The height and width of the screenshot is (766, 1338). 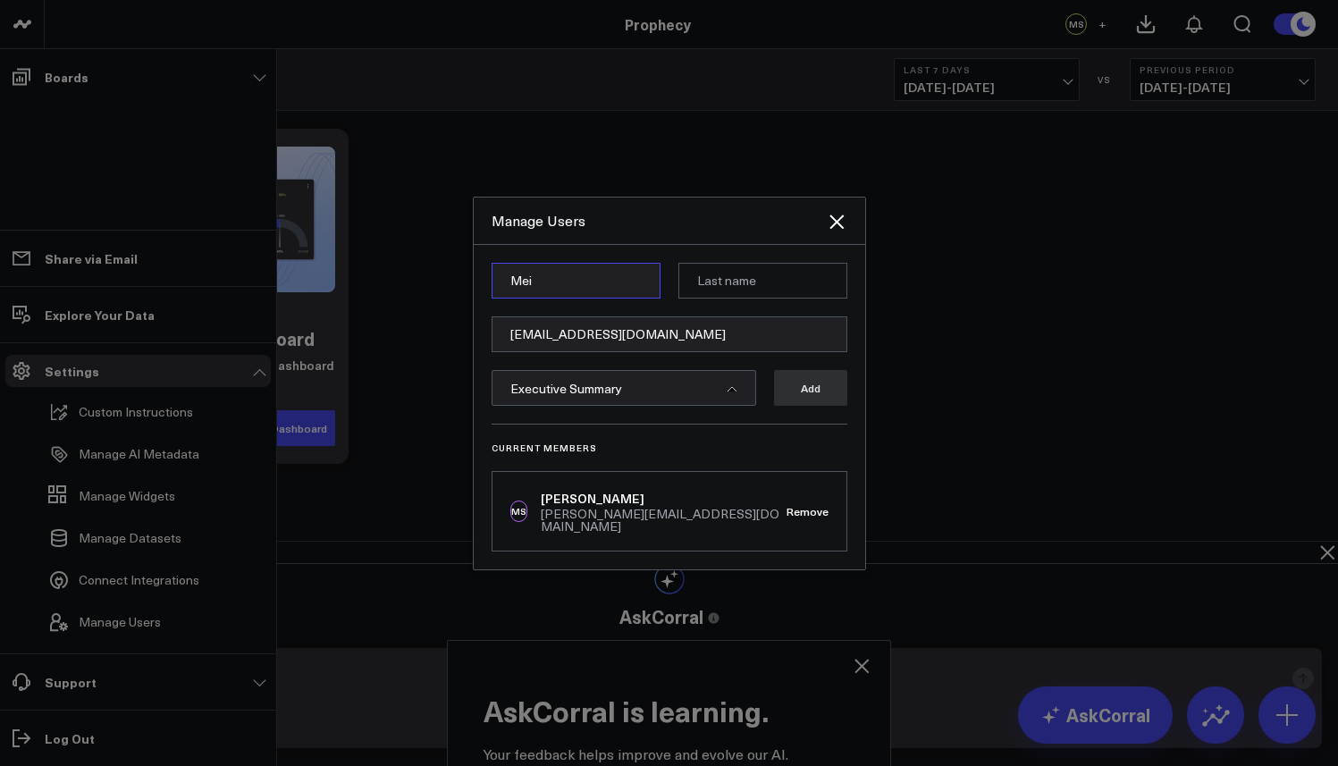 What do you see at coordinates (811, 388) in the screenshot?
I see `button: Add` at bounding box center [811, 388].